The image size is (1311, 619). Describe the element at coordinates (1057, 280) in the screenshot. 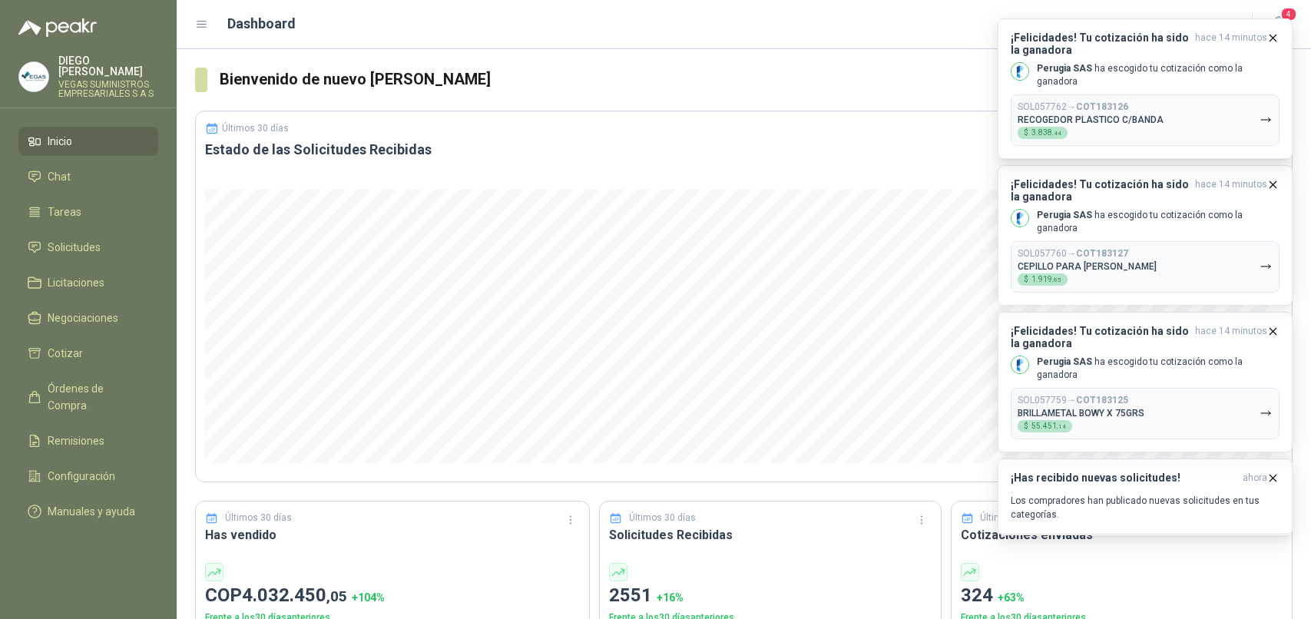

I see `span: ,85` at that location.